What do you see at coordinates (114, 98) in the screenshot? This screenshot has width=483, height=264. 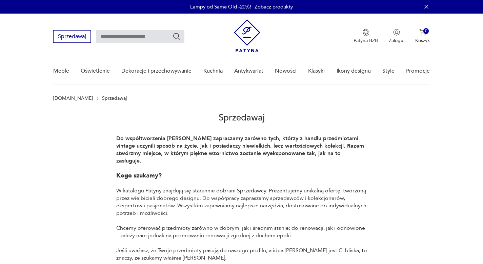 I see `p: Sprzedawaj` at bounding box center [114, 98].